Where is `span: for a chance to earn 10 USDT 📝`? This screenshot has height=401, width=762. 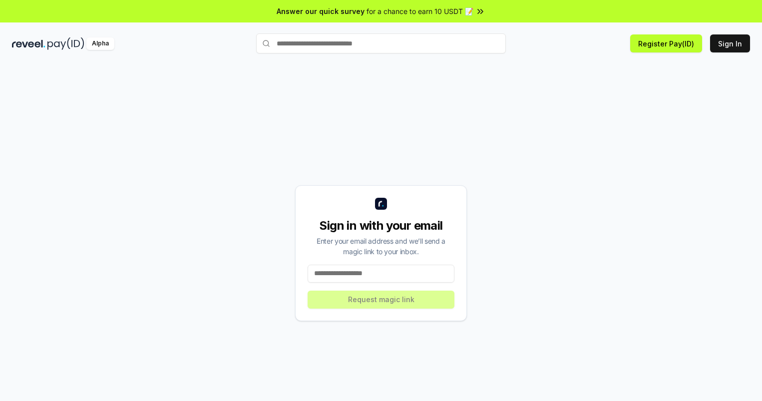
span: for a chance to earn 10 USDT 📝 is located at coordinates (420, 11).